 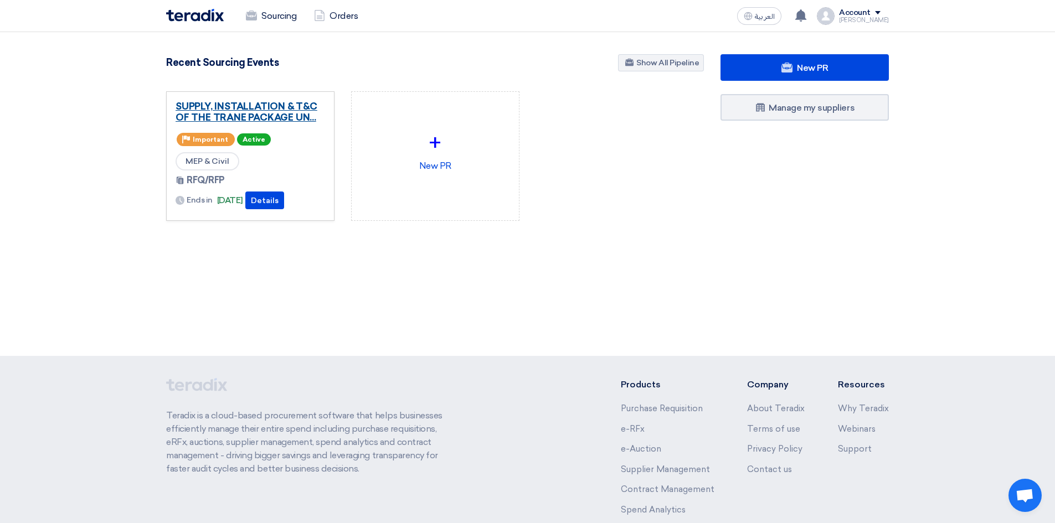 What do you see at coordinates (641, 449) in the screenshot?
I see `a: e-Auction` at bounding box center [641, 449].